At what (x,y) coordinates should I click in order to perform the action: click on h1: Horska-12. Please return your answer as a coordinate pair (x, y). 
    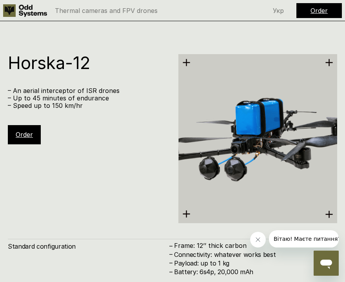
    Looking at the image, I should click on (87, 63).